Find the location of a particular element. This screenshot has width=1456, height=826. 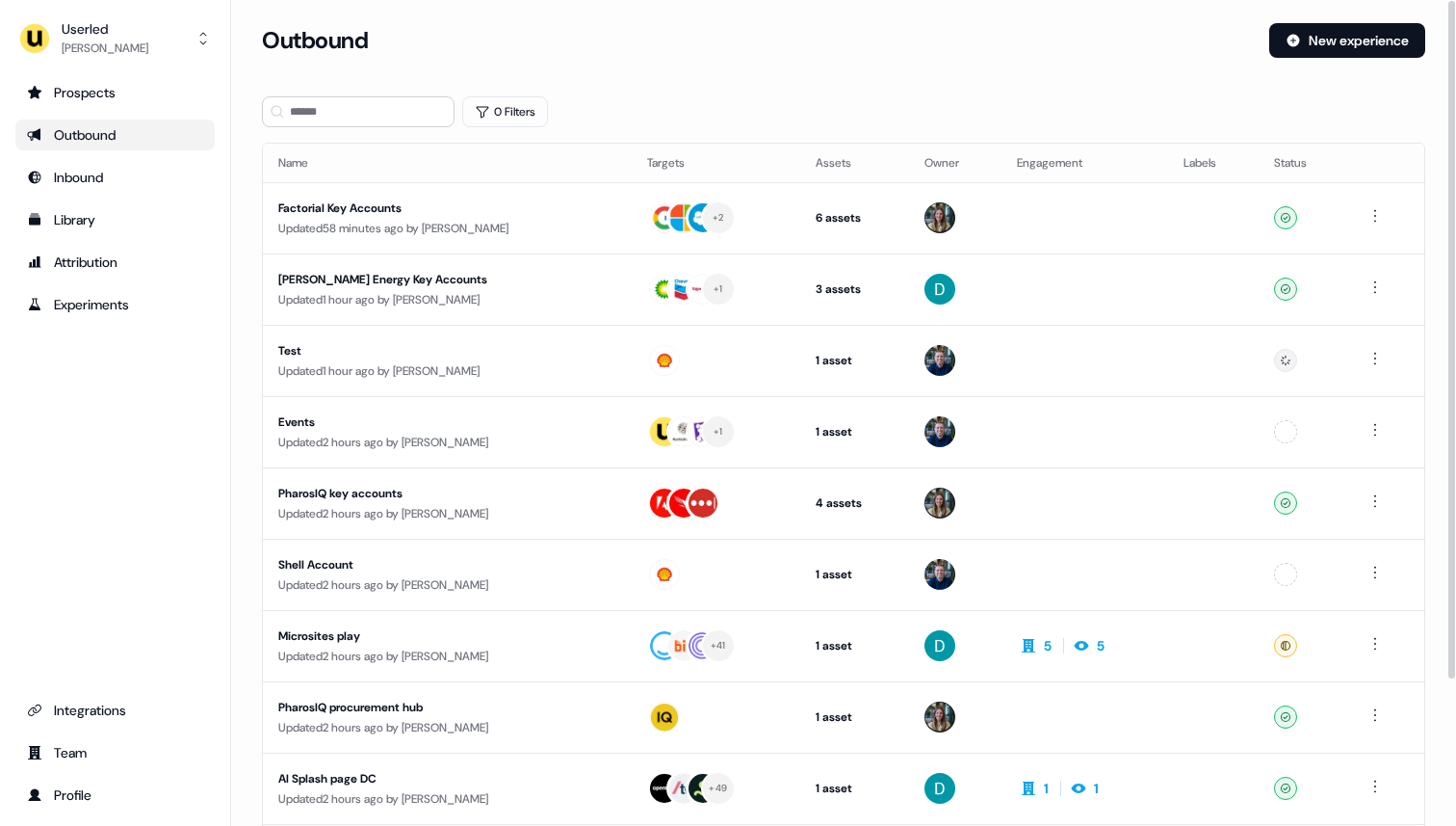

div: Microsites play is located at coordinates (447, 636).